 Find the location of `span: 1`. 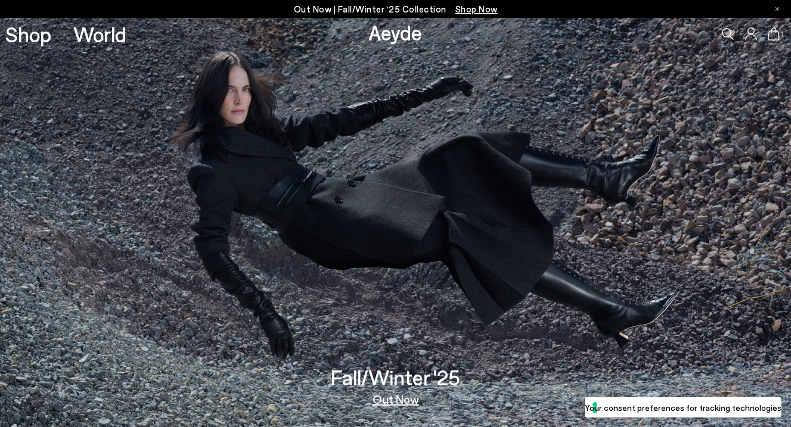

span: 1 is located at coordinates (782, 34).